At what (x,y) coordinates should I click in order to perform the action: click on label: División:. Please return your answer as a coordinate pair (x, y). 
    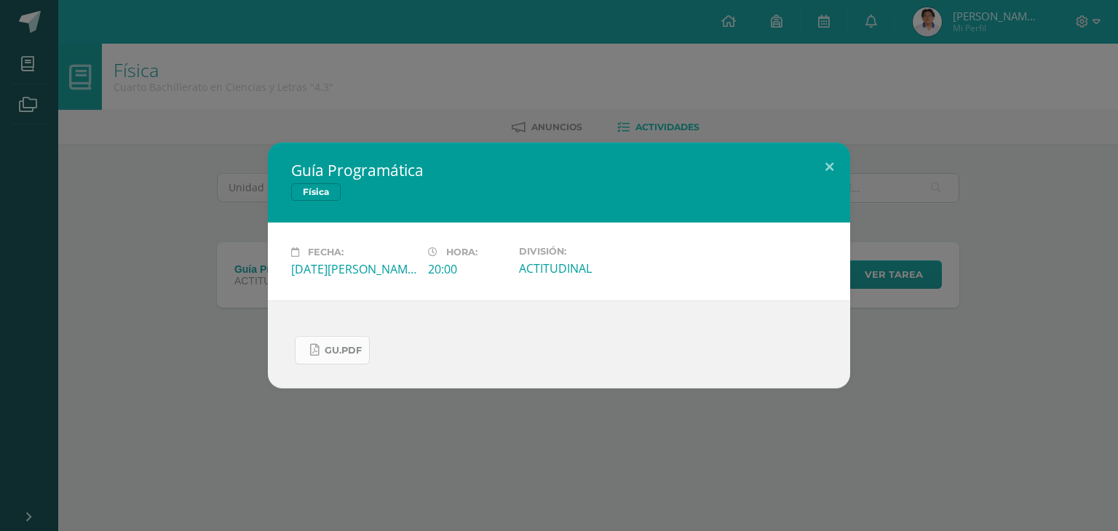
    Looking at the image, I should click on (582, 251).